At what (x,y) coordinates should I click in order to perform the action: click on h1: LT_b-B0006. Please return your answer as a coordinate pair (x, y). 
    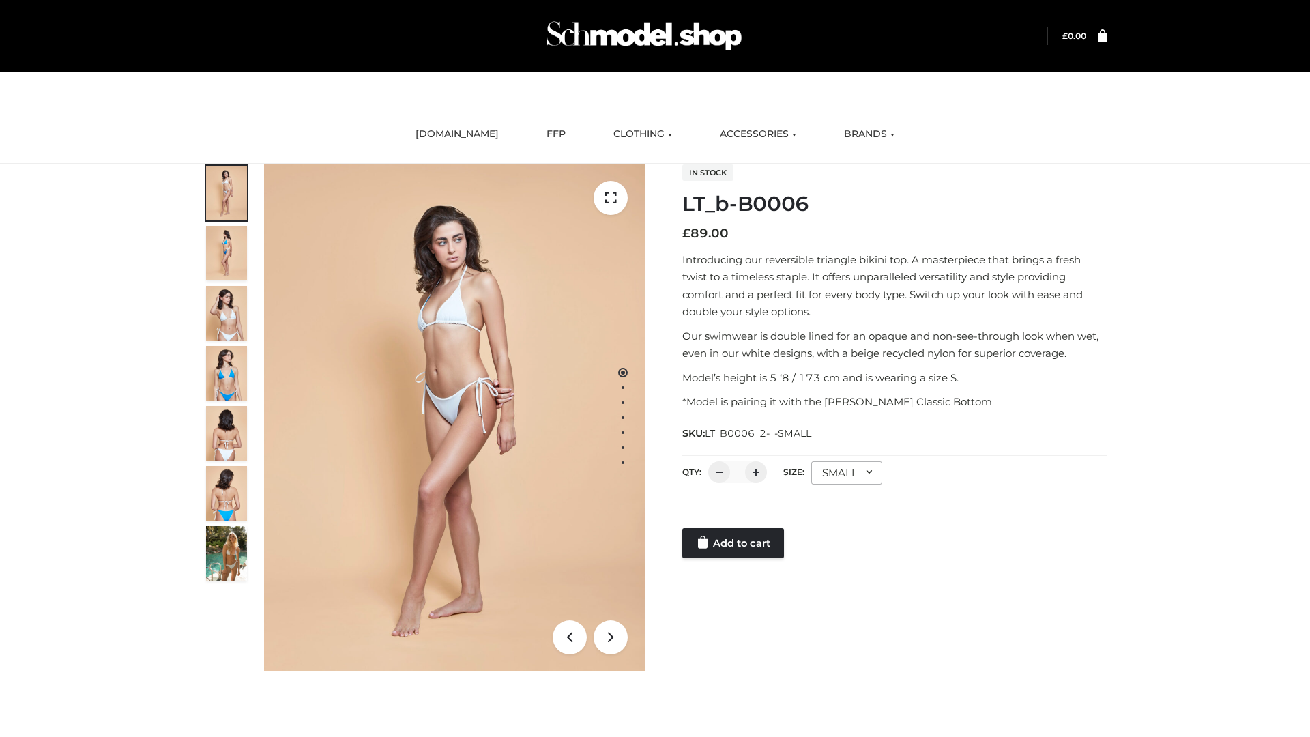
    Looking at the image, I should click on (895, 204).